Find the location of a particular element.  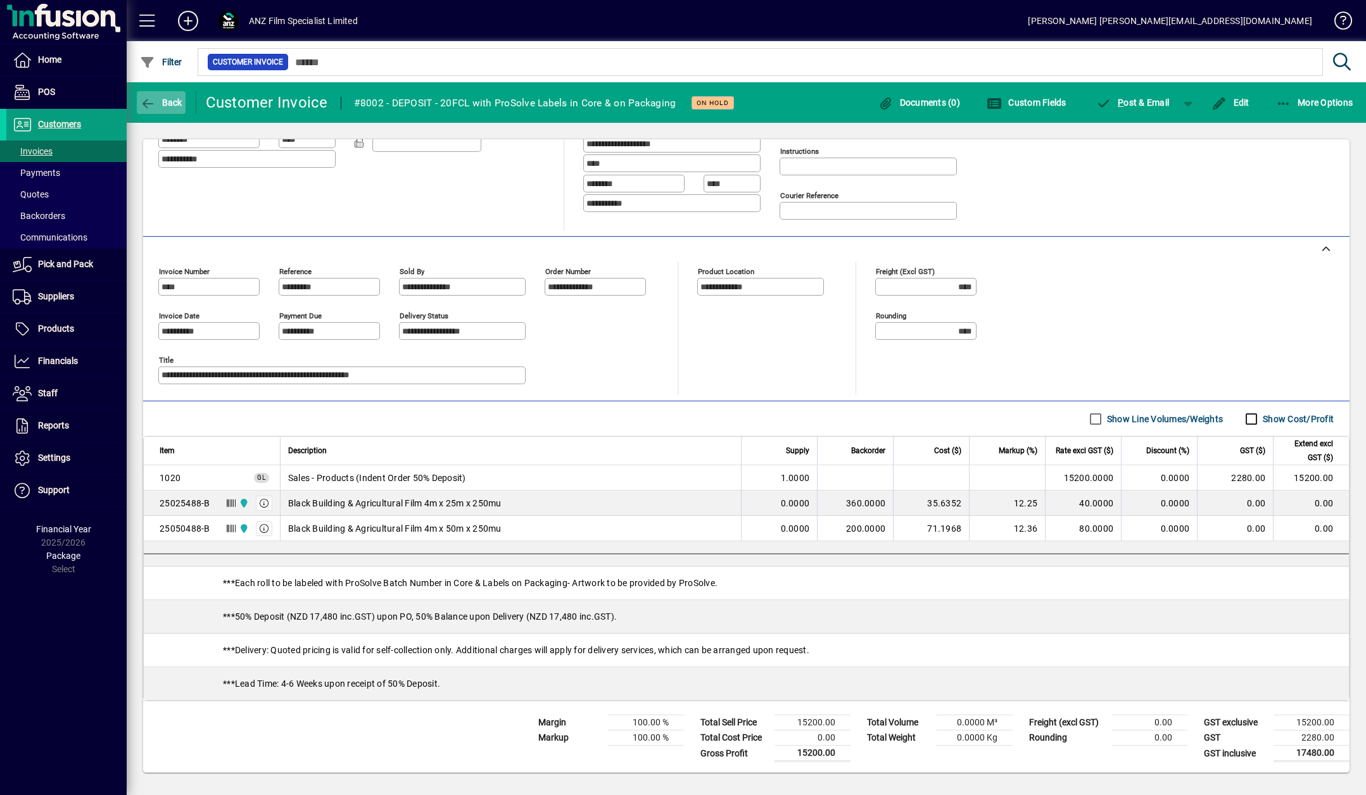

span: Backorder is located at coordinates (868, 451).